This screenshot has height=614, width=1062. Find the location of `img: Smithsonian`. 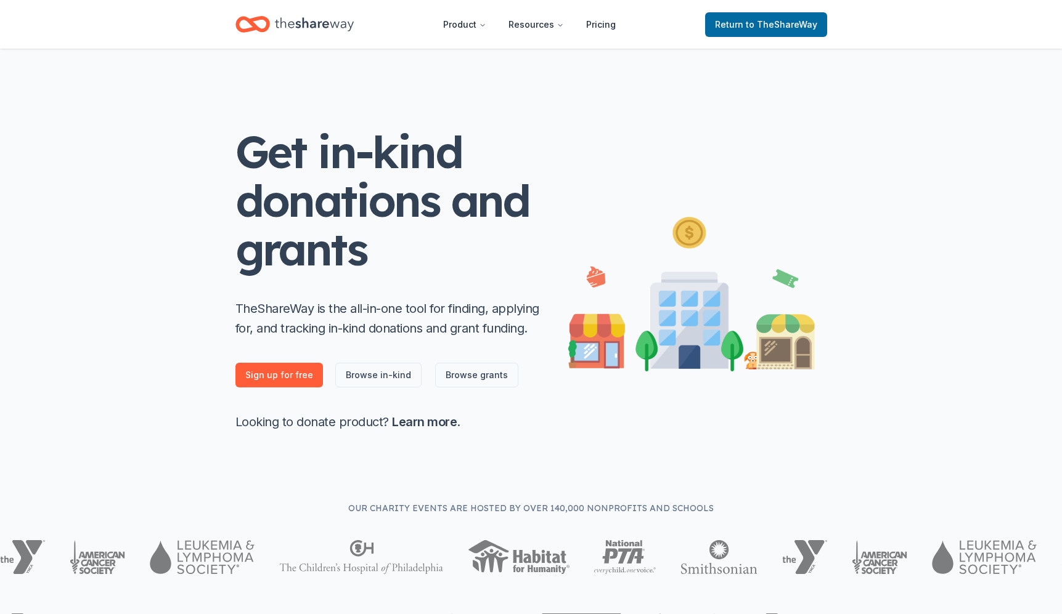

img: Smithsonian is located at coordinates (718, 557).